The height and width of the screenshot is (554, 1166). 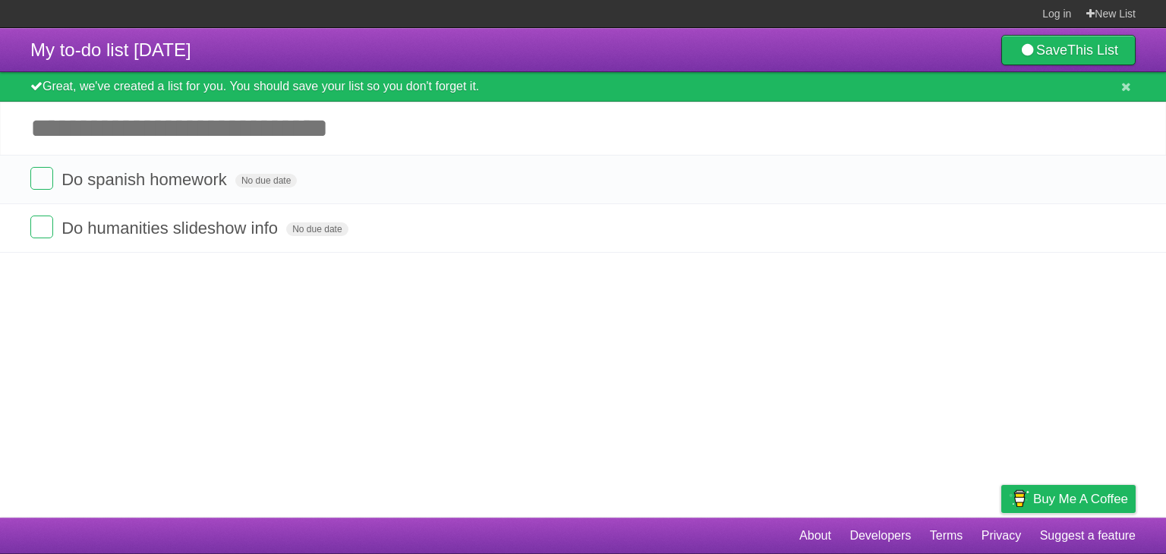 I want to click on a: Buy me a coffee, so click(x=1068, y=499).